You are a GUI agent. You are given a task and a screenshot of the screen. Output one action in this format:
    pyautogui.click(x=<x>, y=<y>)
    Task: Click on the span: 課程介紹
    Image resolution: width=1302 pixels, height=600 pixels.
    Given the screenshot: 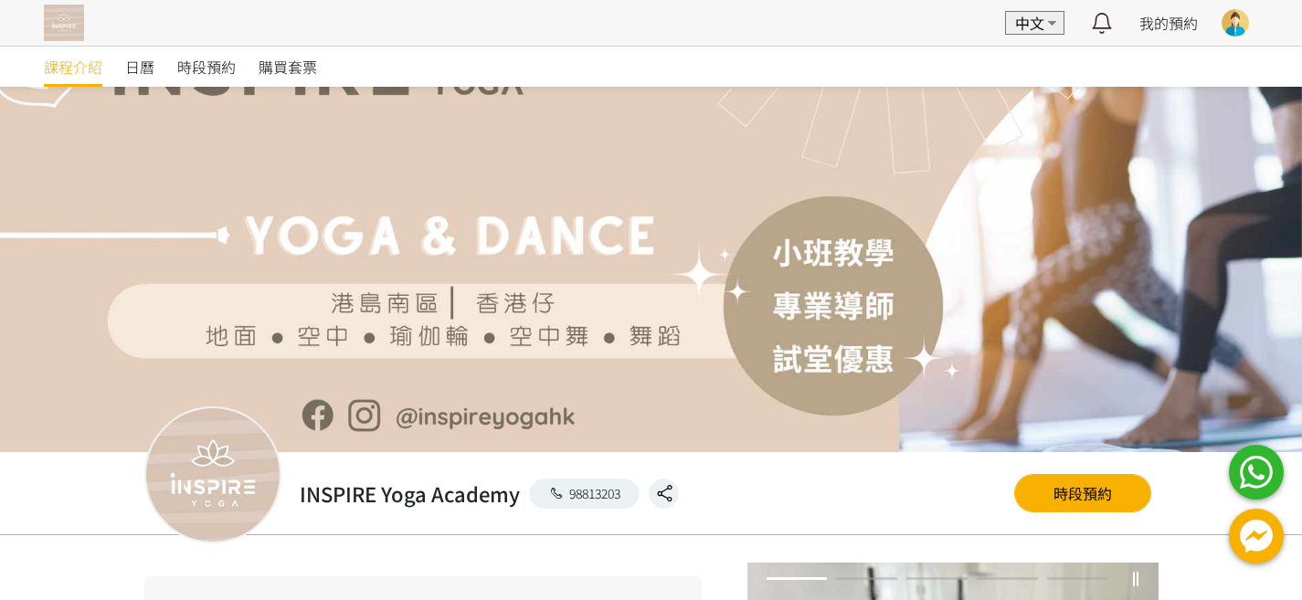 What is the action you would take?
    pyautogui.click(x=73, y=67)
    